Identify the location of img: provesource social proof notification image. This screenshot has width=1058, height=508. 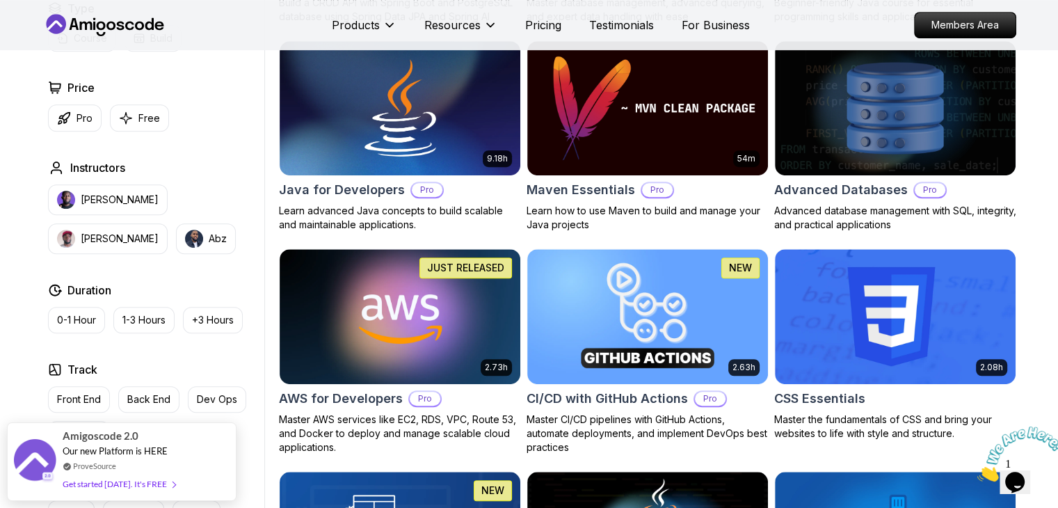
(35, 461).